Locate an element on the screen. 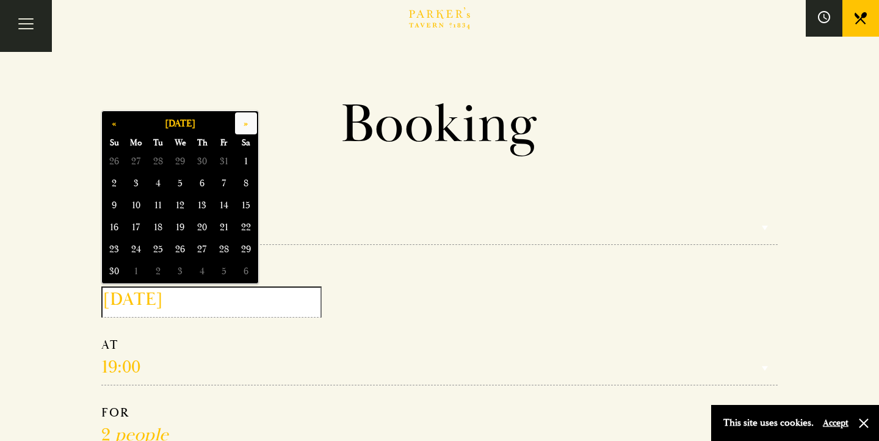  span: 11 is located at coordinates (158, 205).